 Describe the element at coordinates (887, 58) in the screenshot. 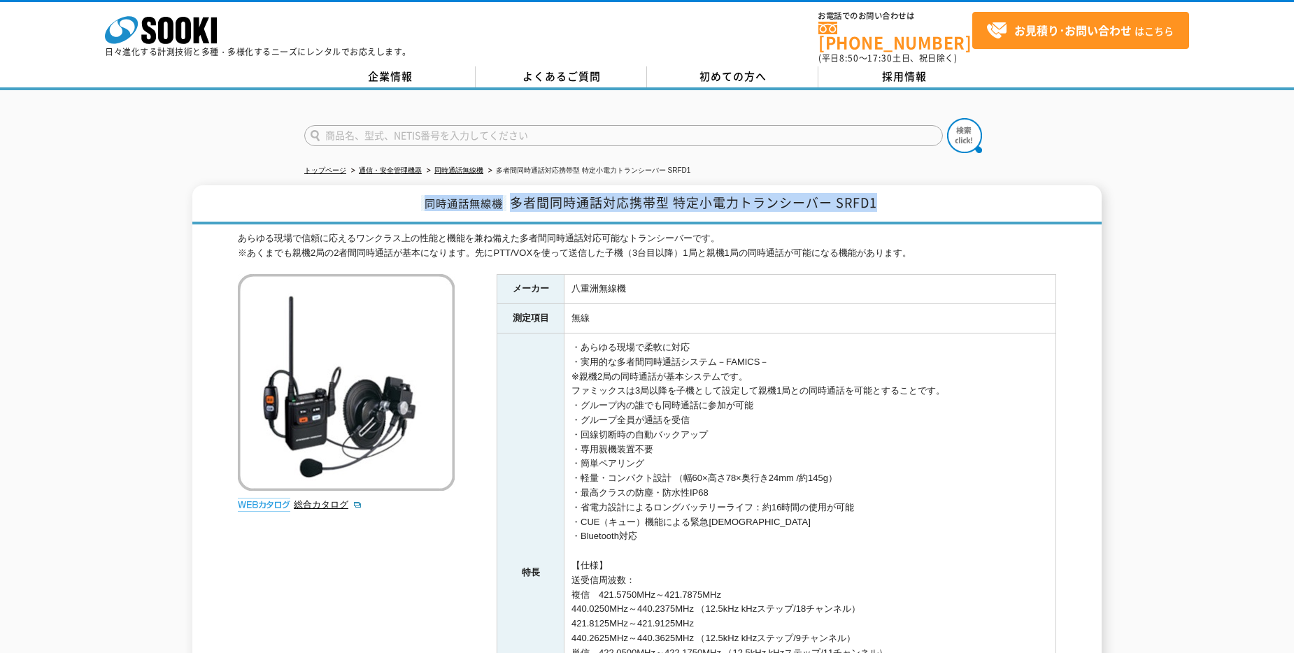

I see `span: (平日 ～ 土日、祝日除く)` at that location.